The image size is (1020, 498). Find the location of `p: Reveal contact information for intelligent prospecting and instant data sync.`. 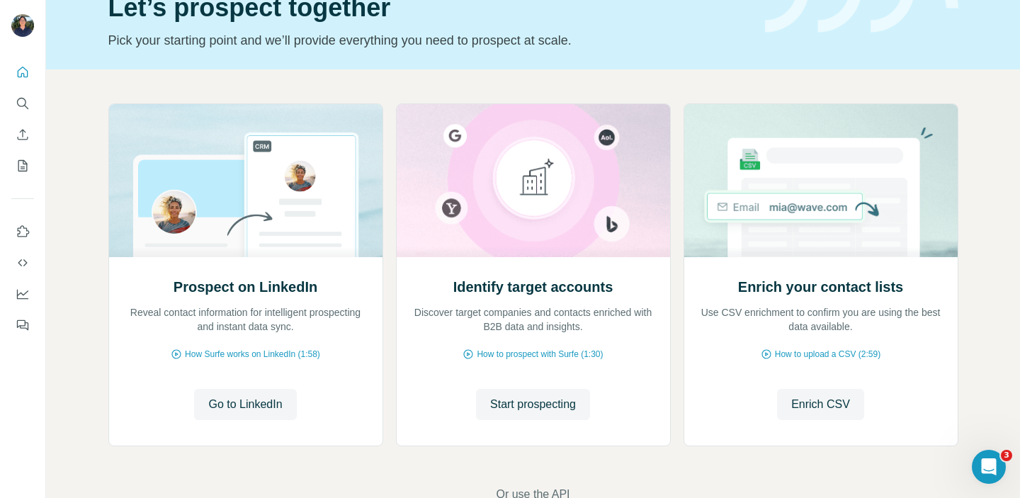

p: Reveal contact information for intelligent prospecting and instant data sync. is located at coordinates (246, 319).